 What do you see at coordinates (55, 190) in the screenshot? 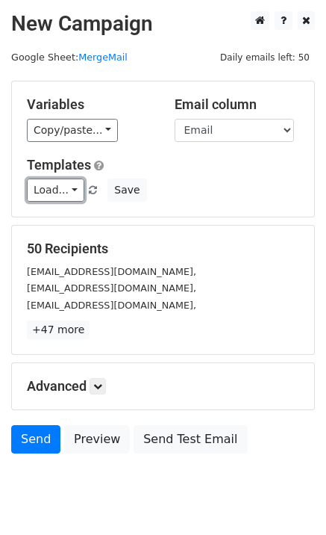
I see `a: Load...` at bounding box center [55, 190].